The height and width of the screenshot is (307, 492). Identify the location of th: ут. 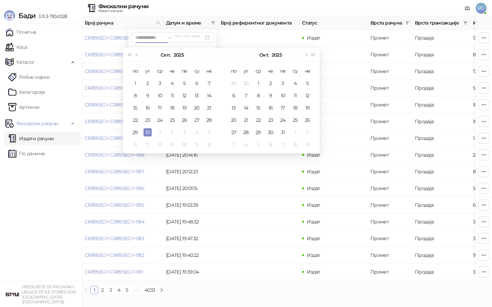
(246, 71).